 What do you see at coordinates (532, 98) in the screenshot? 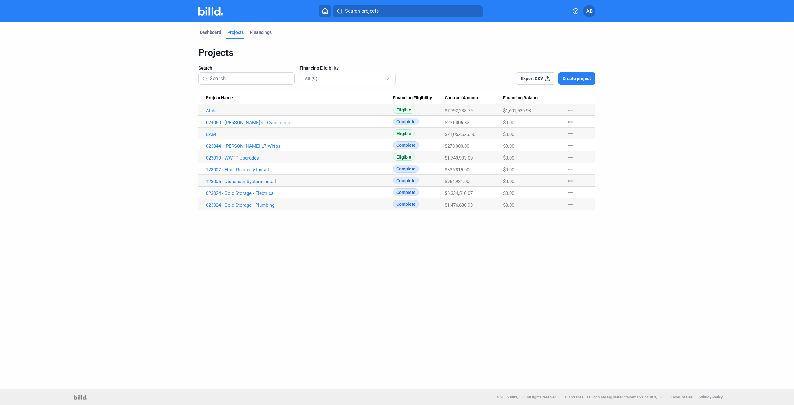
I see `div: Financing Balance` at bounding box center [532, 98].